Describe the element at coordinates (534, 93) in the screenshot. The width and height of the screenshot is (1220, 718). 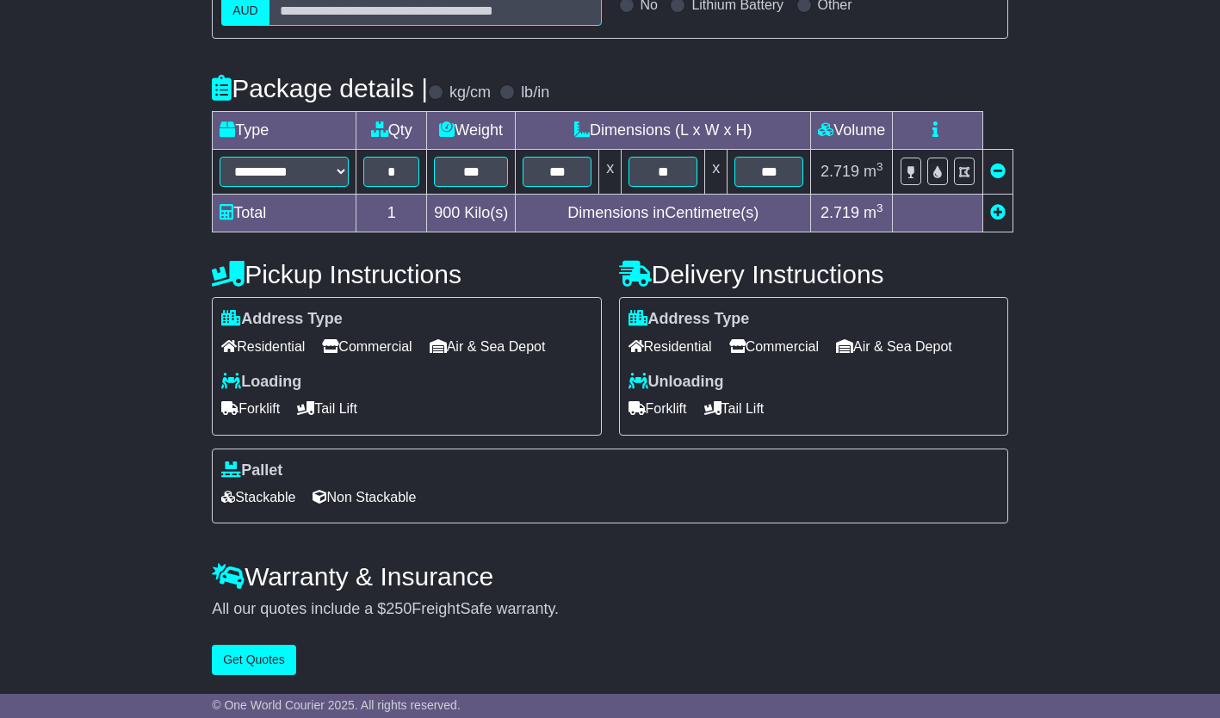
I see `label: lb/in` at that location.